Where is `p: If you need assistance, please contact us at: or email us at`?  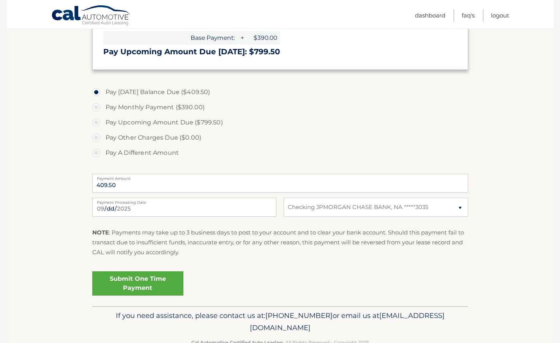 p: If you need assistance, please contact us at: or email us at is located at coordinates (280, 322).